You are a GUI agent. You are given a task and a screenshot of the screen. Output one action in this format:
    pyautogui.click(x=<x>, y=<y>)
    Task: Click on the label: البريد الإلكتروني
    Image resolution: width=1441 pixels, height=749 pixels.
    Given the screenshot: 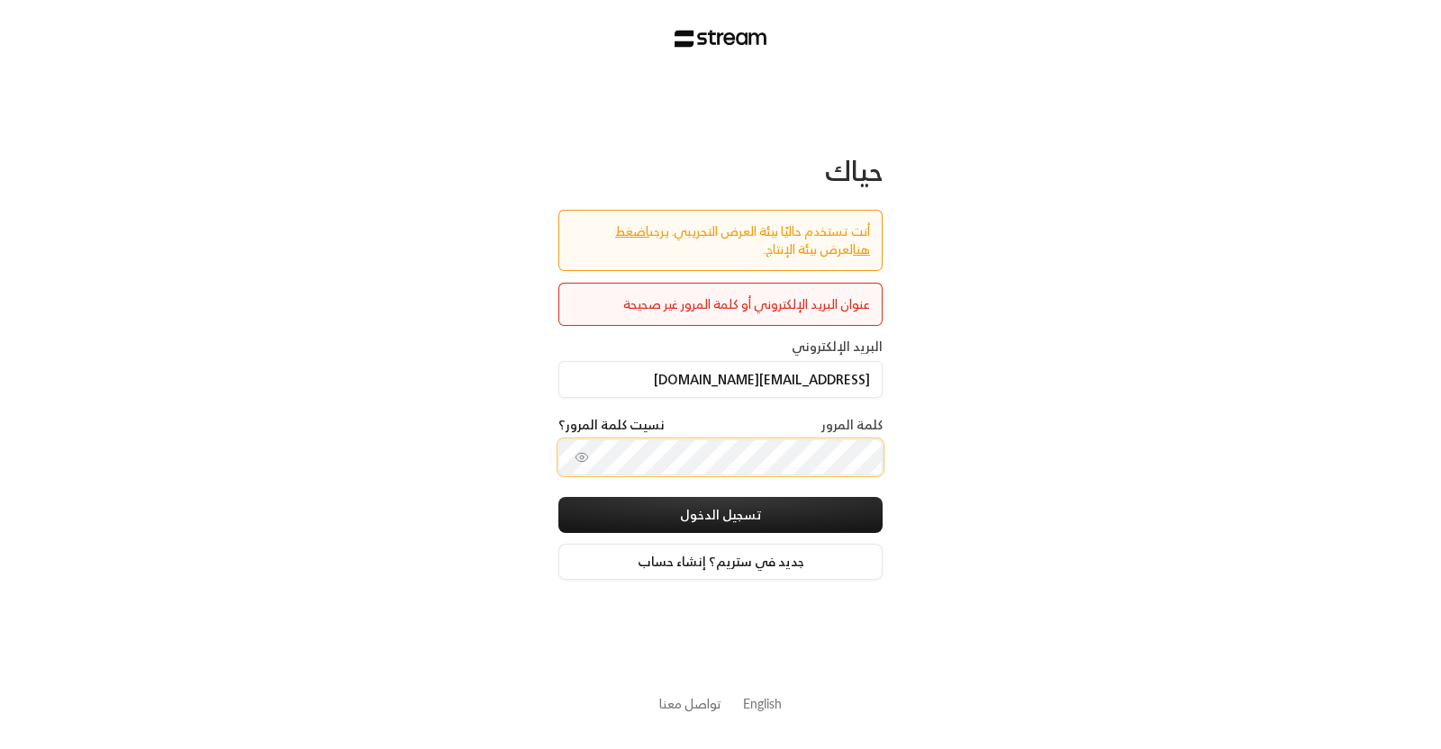 What is the action you would take?
    pyautogui.click(x=836, y=347)
    